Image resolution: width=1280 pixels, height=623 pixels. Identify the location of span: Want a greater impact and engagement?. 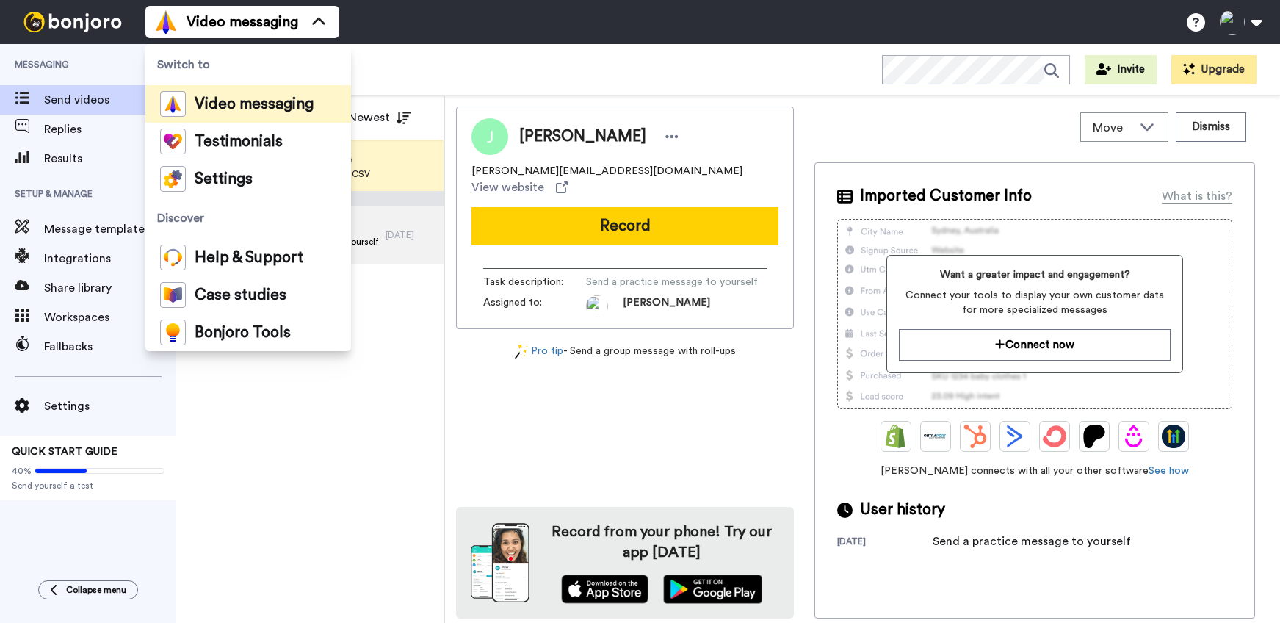
(1034, 275).